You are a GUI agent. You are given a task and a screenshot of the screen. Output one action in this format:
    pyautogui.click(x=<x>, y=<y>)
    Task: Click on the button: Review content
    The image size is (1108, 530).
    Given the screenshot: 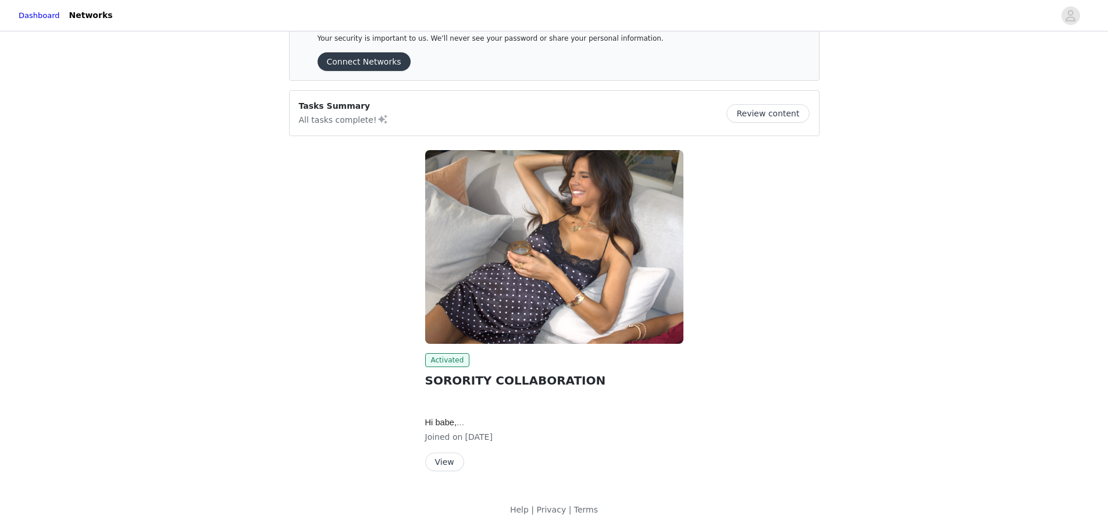 What is the action you would take?
    pyautogui.click(x=768, y=113)
    